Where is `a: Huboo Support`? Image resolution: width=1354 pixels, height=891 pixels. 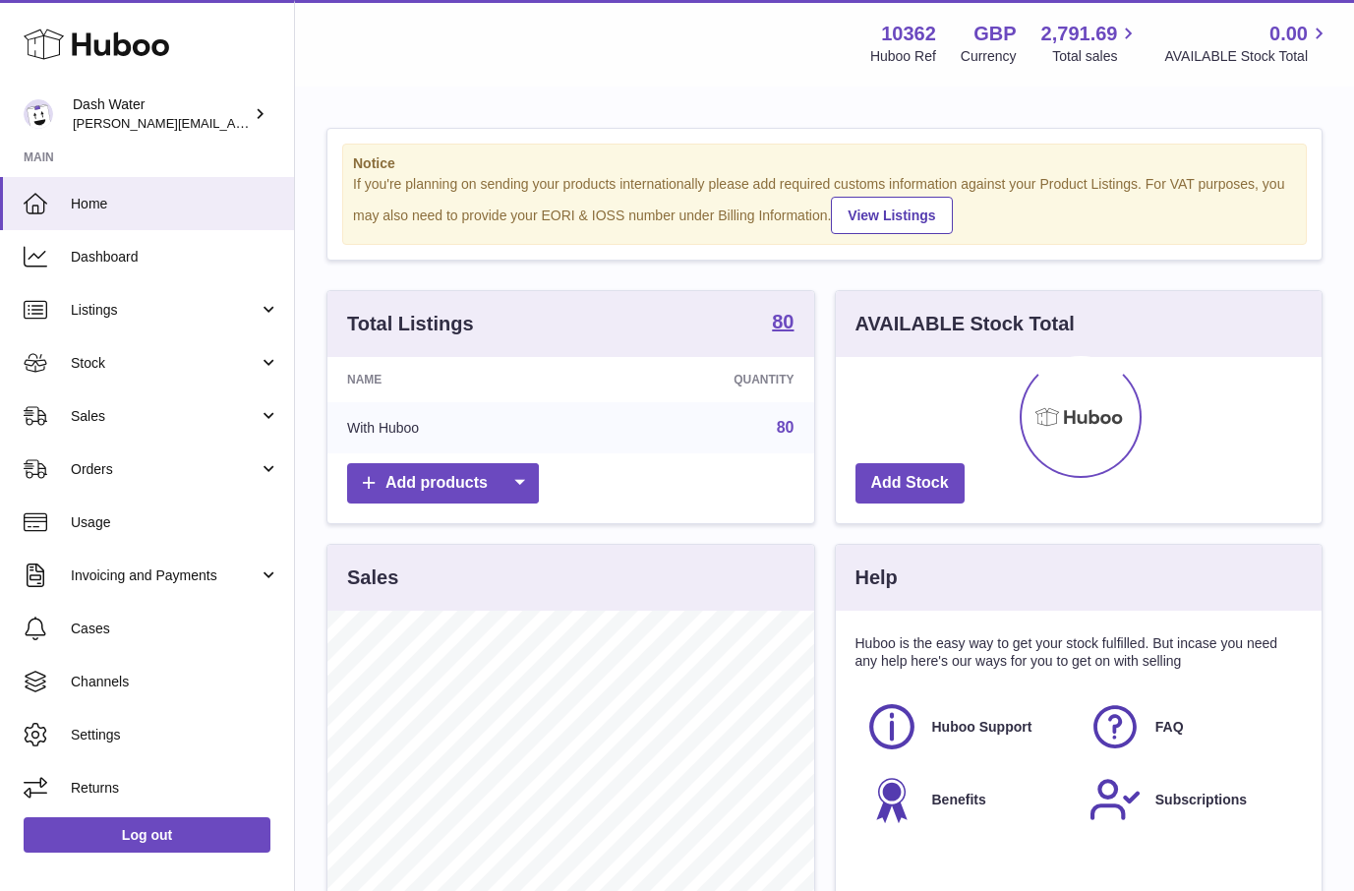 a: Huboo Support is located at coordinates (967, 727).